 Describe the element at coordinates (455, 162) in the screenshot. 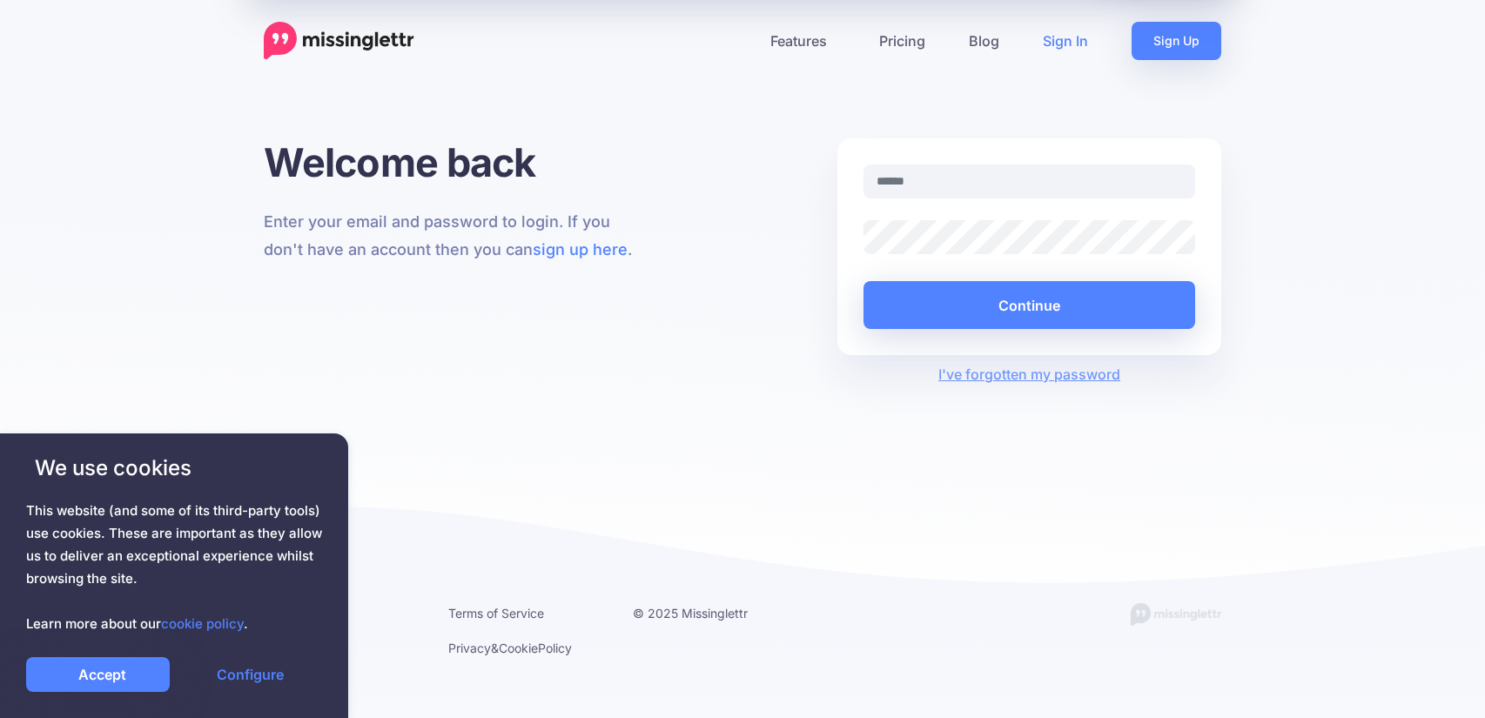

I see `h1: Welcome back` at that location.